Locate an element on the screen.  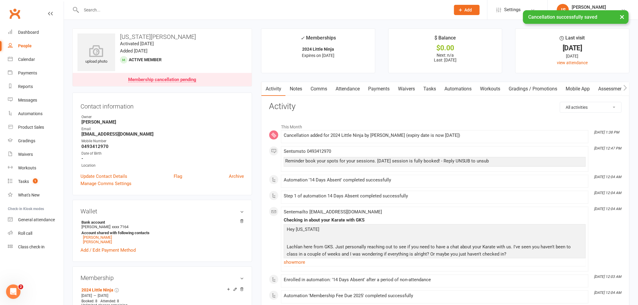
div: What's New is located at coordinates (29, 195).